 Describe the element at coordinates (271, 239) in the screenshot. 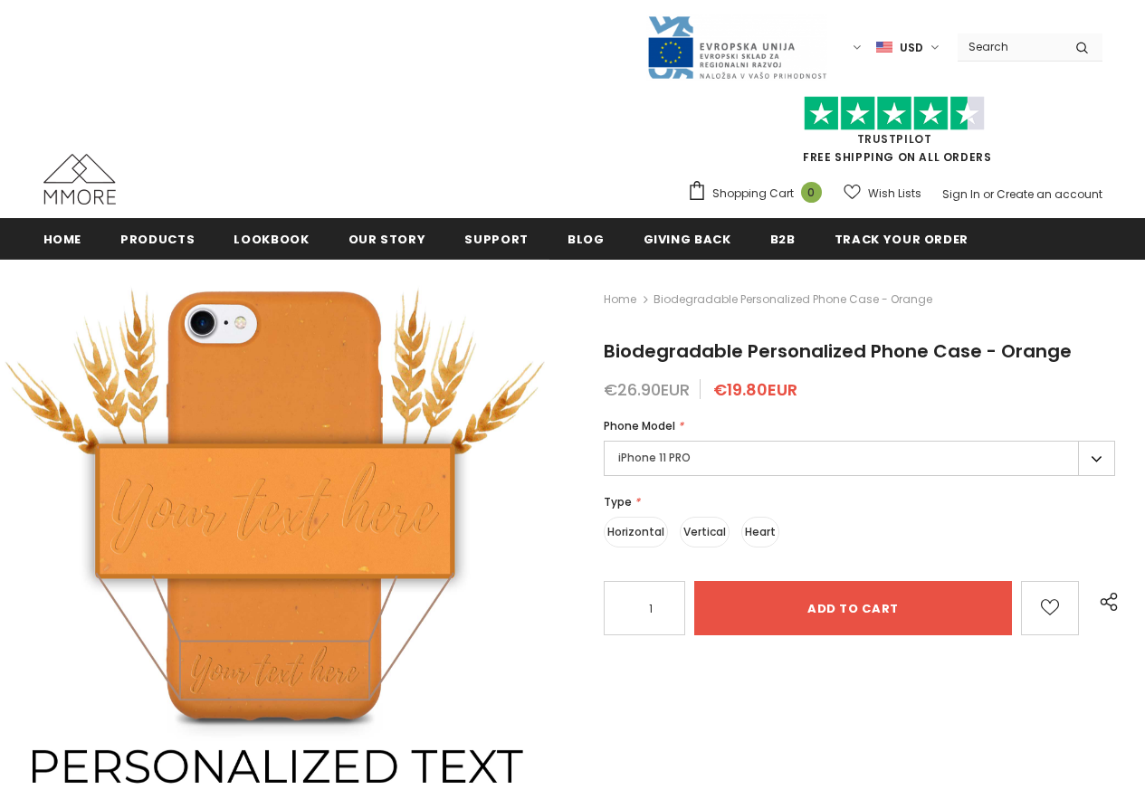

I see `span: Lookbook` at that location.